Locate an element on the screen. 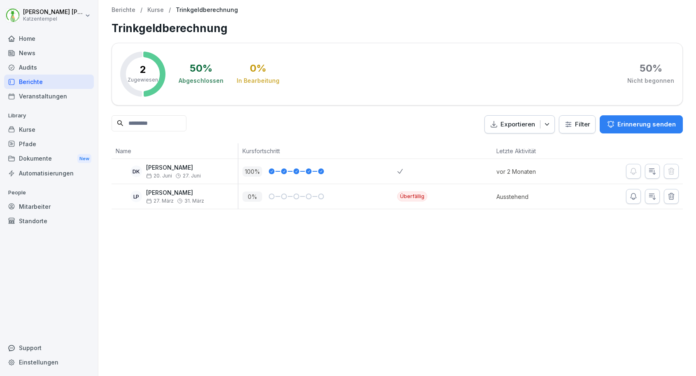  p: Berichte is located at coordinates (123, 10).